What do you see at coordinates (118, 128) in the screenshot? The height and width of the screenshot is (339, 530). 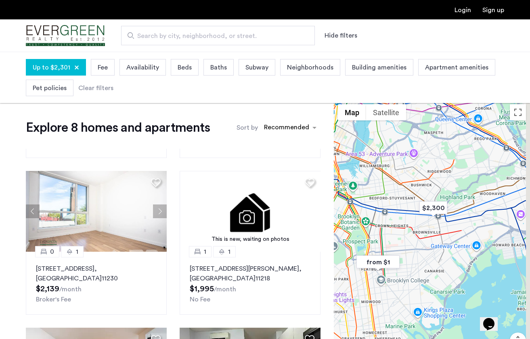 I see `h1: Explore 8 homes and apartments` at bounding box center [118, 128].